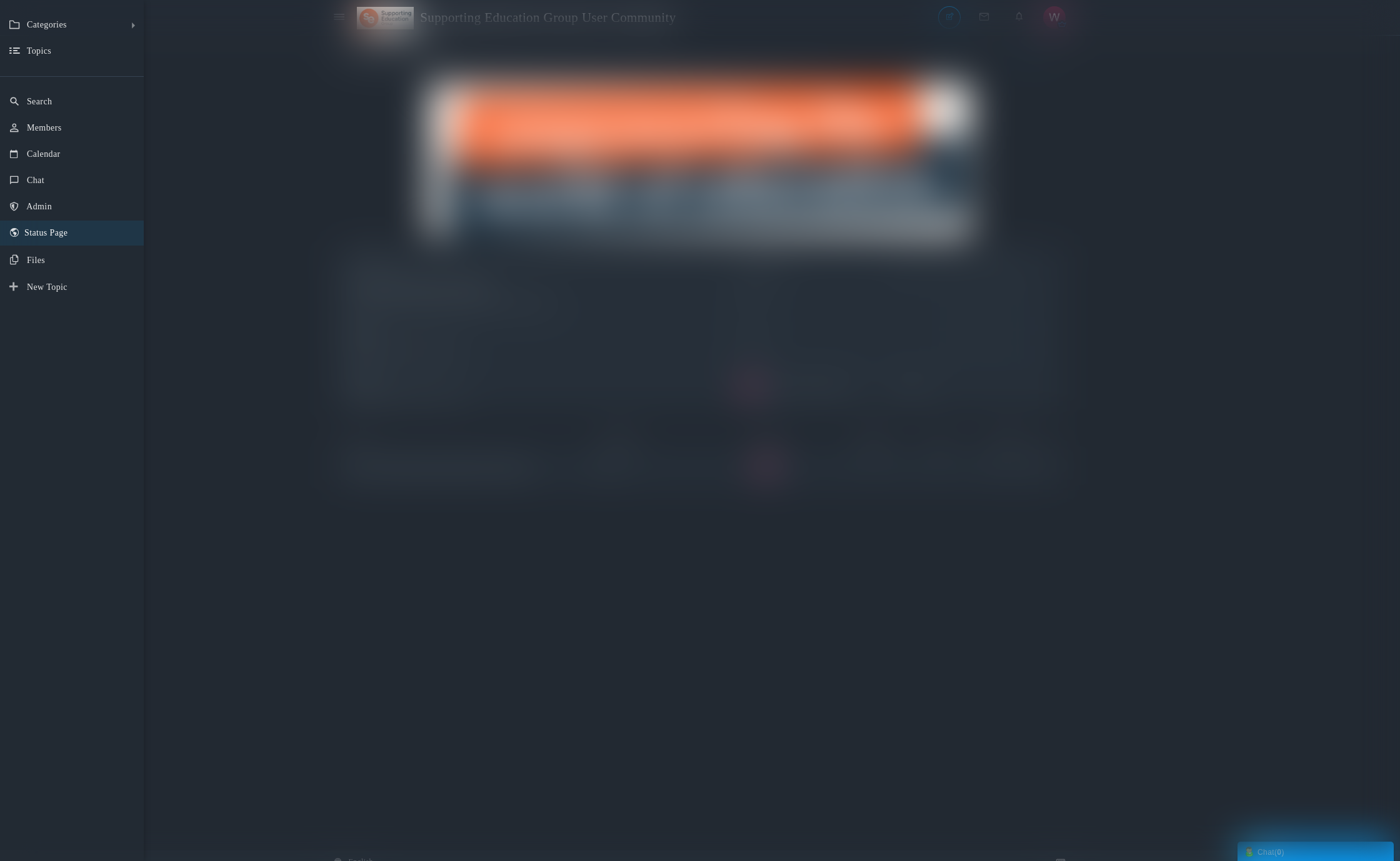 The height and width of the screenshot is (861, 1400). Describe the element at coordinates (39, 101) in the screenshot. I see `span: Search` at that location.